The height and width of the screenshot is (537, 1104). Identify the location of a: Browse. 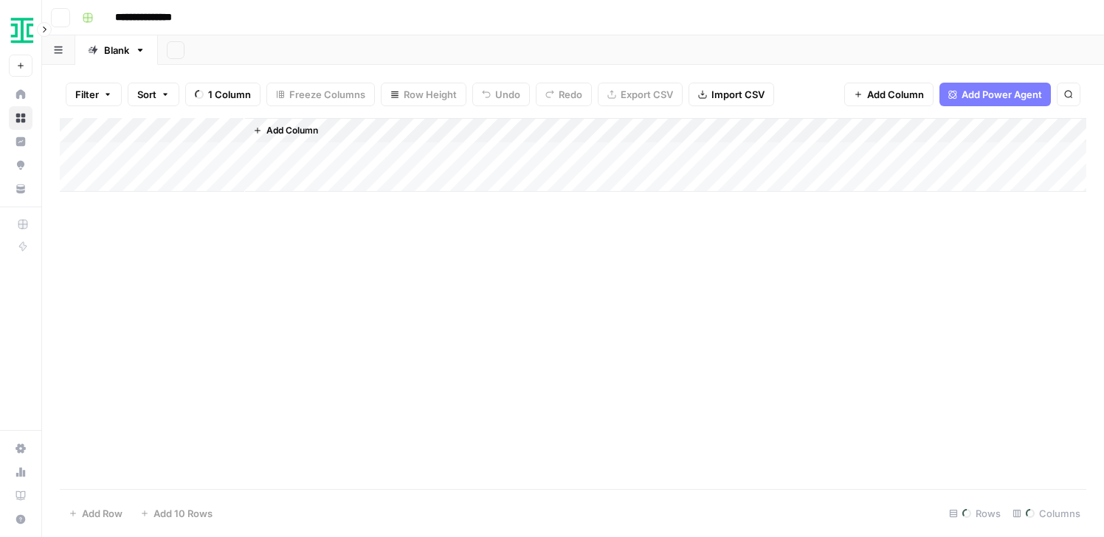
(21, 118).